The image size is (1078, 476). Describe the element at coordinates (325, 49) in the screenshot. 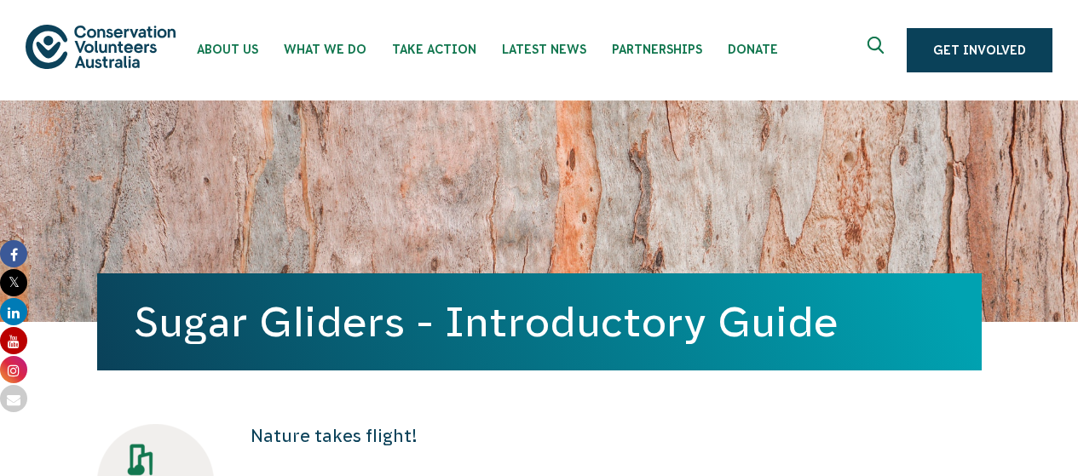

I see `span: What We Do` at that location.